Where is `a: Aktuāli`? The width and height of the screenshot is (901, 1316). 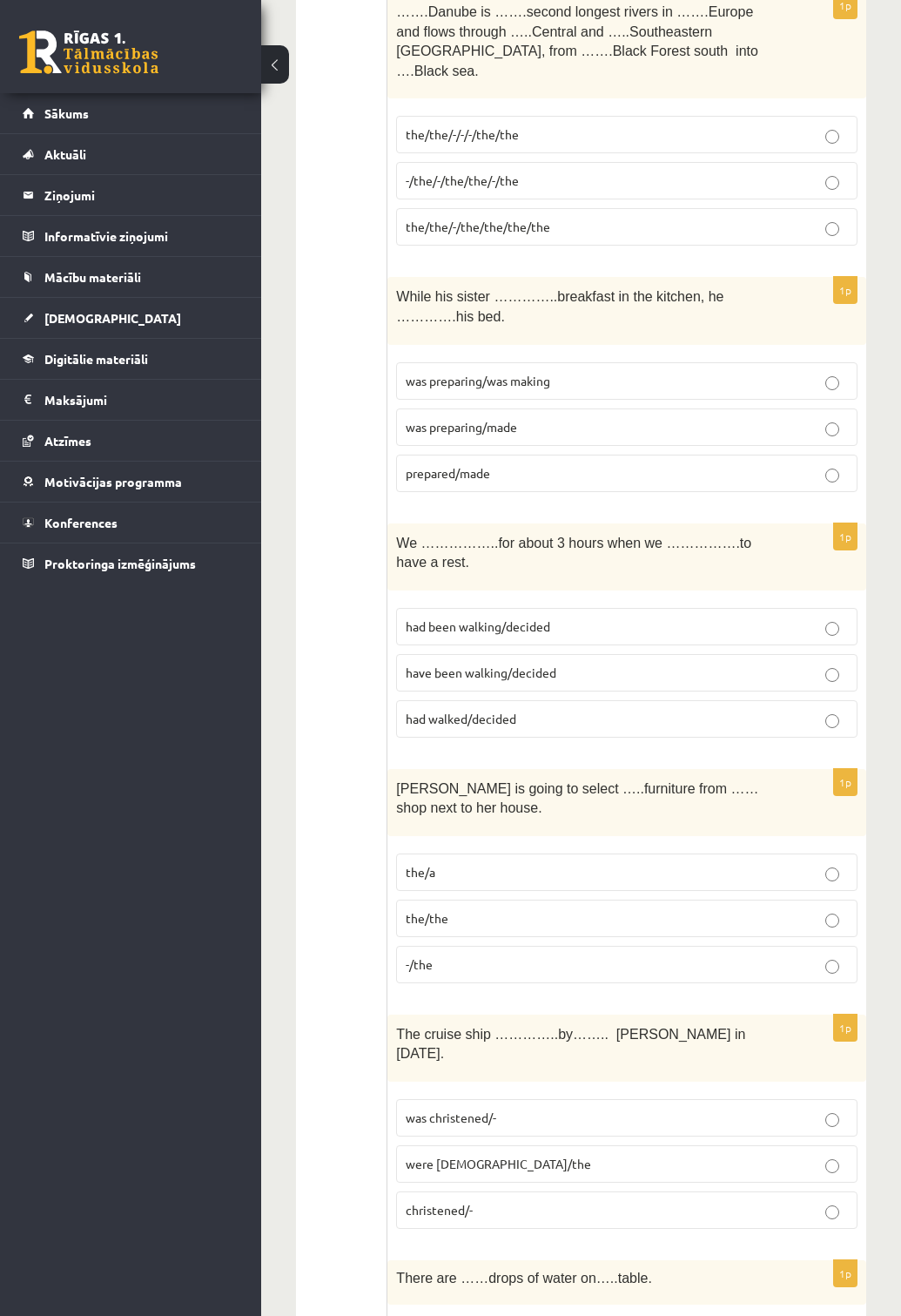
a: Aktuāli is located at coordinates (131, 154).